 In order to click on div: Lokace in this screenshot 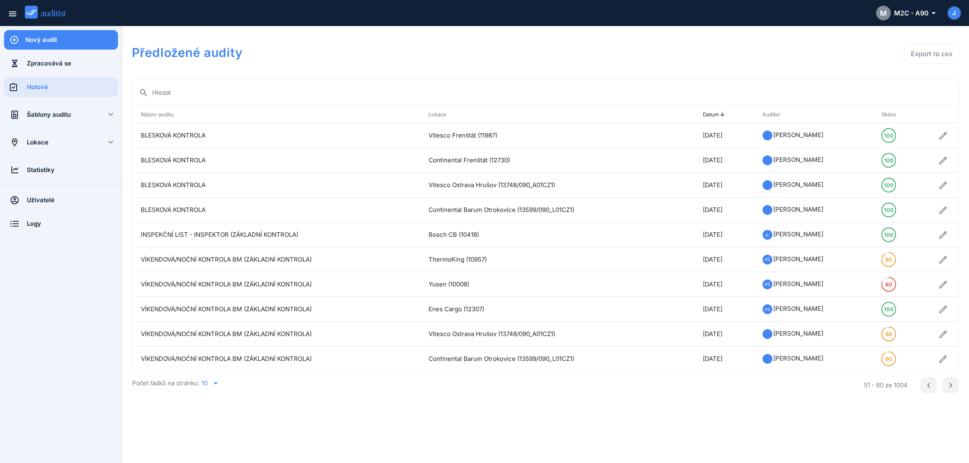, I will do `click(61, 142)`.